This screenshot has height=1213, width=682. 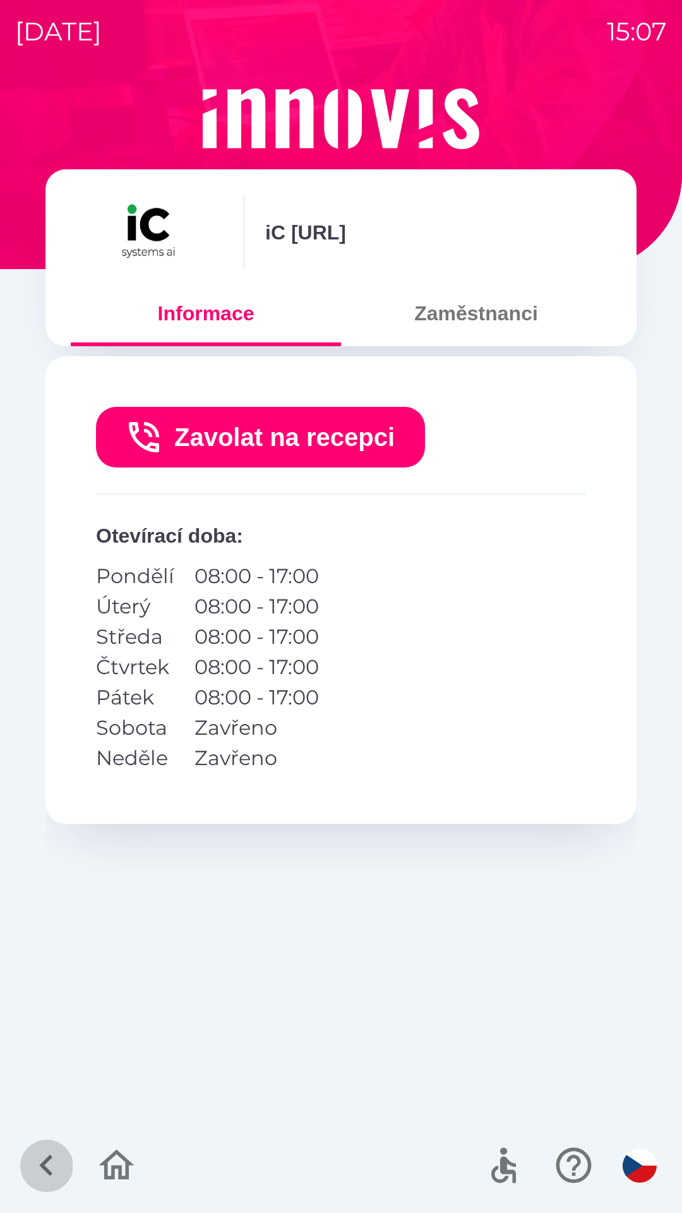 What do you see at coordinates (476, 313) in the screenshot?
I see `button: Zaměstnanci` at bounding box center [476, 313].